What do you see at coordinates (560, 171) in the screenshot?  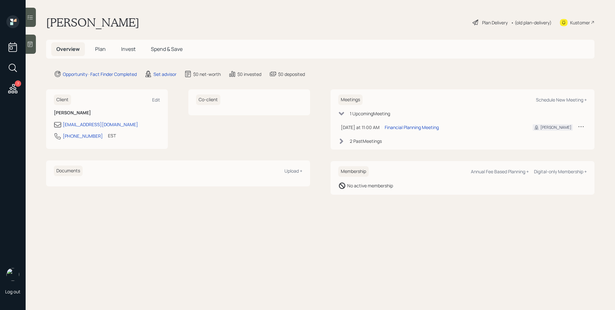 I see `div: Digital-only Membership +` at bounding box center [560, 171].